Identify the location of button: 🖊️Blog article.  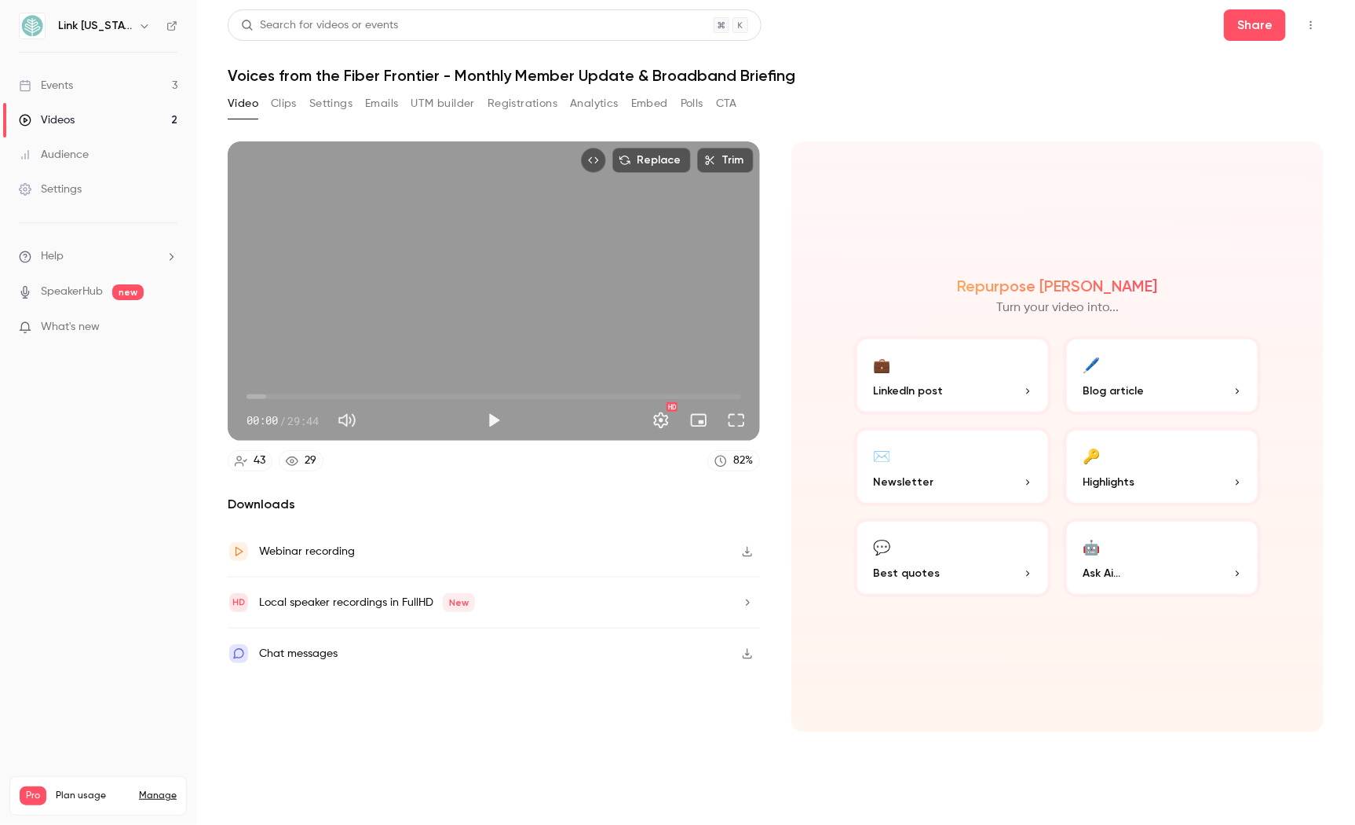
(1162, 375).